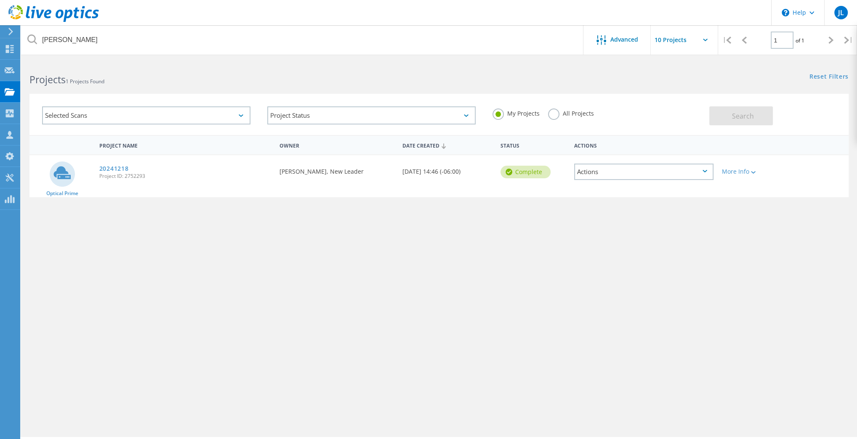 This screenshot has width=857, height=439. What do you see at coordinates (146, 115) in the screenshot?
I see `div: Selected Scans` at bounding box center [146, 115].